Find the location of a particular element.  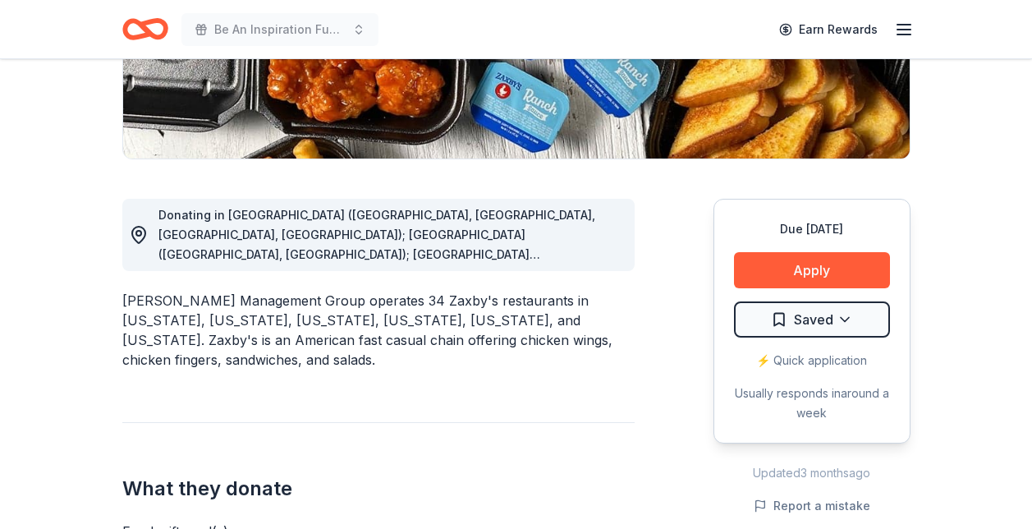

span: Saved is located at coordinates (813, 319).